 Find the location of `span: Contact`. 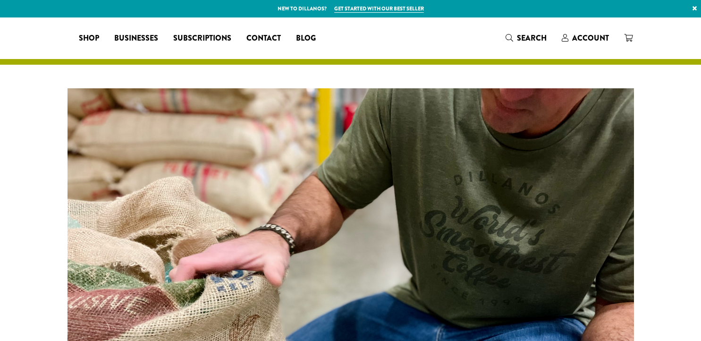

span: Contact is located at coordinates (263, 38).